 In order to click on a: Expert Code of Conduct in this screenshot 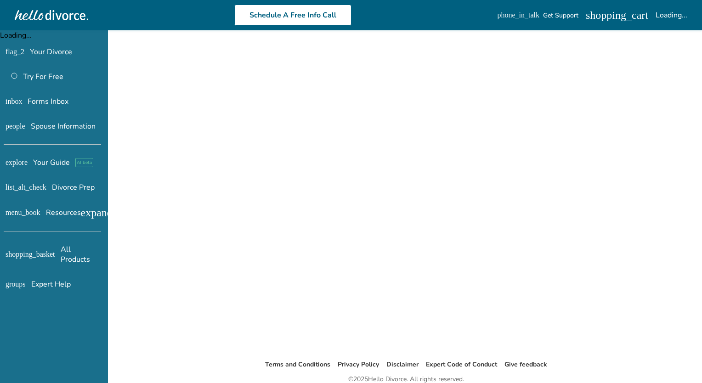, I will do `click(461, 364)`.